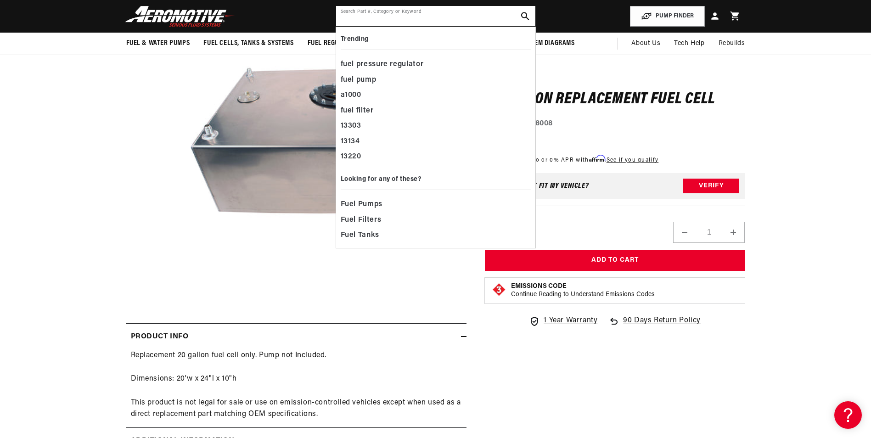 The height and width of the screenshot is (438, 871). What do you see at coordinates (354, 39) in the screenshot?
I see `b: Trending` at bounding box center [354, 39].